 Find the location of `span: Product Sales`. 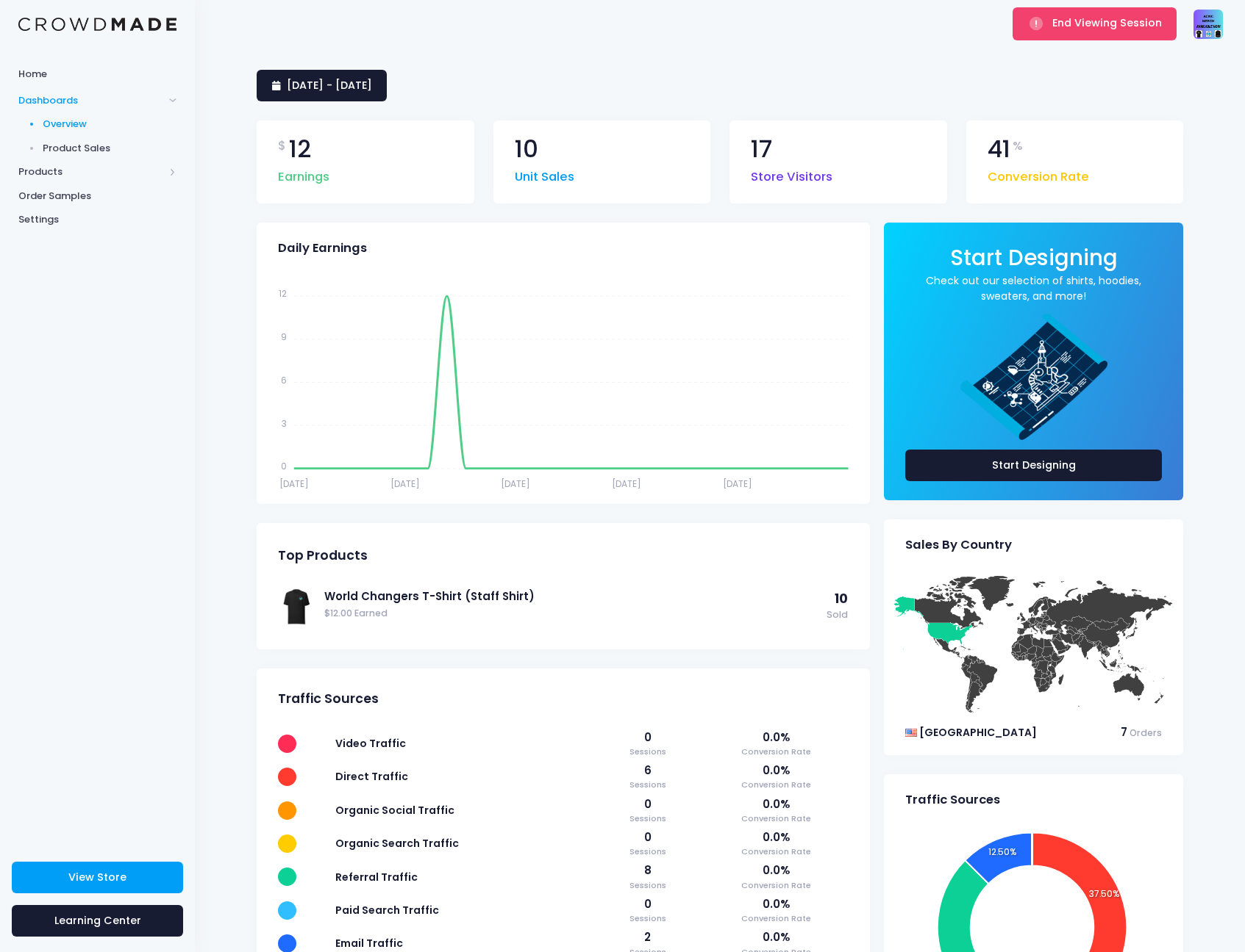

span: Product Sales is located at coordinates (109, 148).